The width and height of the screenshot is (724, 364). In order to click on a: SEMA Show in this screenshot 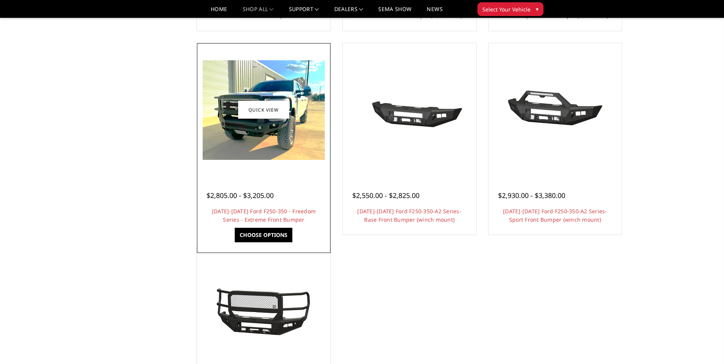, I will do `click(395, 12)`.